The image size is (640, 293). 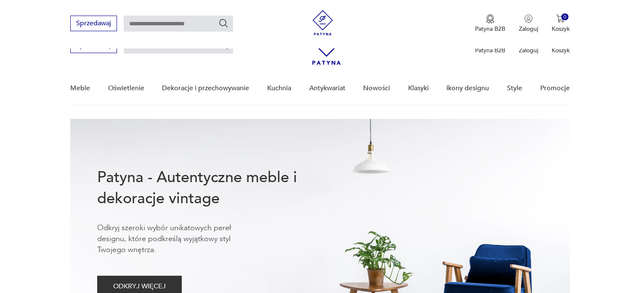 I want to click on button: 0Koszyk, so click(x=561, y=24).